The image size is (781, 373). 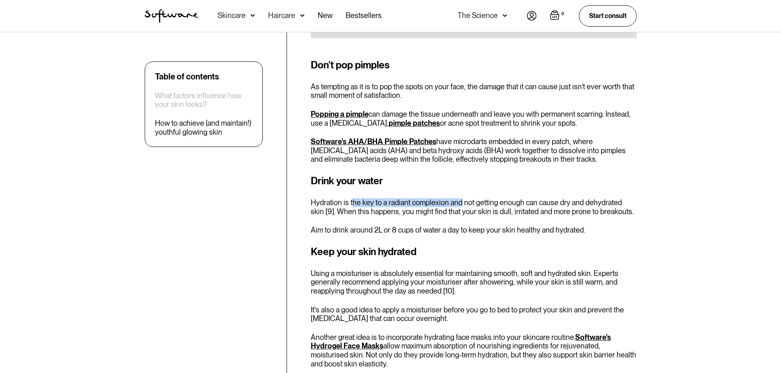 What do you see at coordinates (474, 65) in the screenshot?
I see `h3: Don't pop pimples` at bounding box center [474, 65].